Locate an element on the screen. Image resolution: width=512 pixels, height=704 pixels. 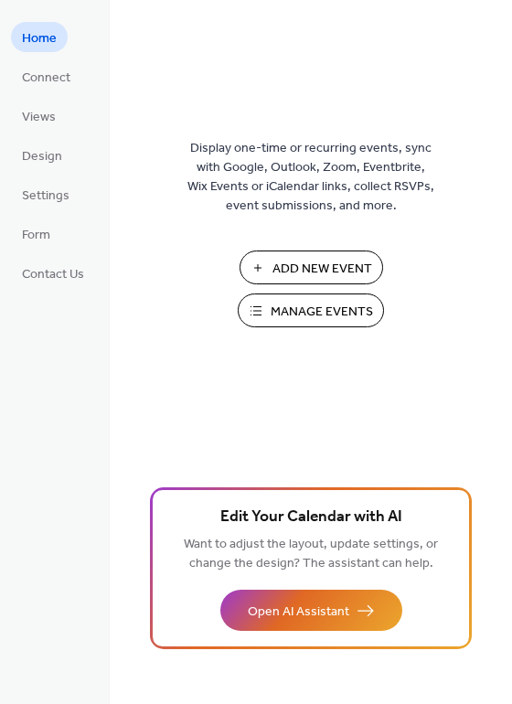
span: Settings is located at coordinates (46, 196).